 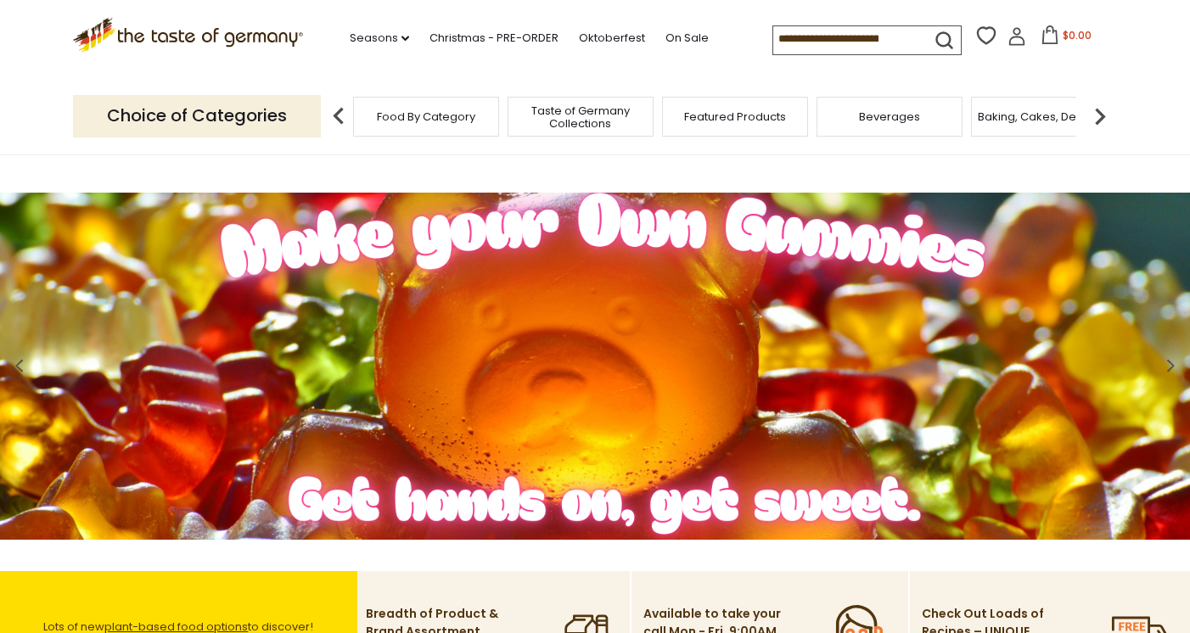 What do you see at coordinates (687, 38) in the screenshot?
I see `a: On Sale` at bounding box center [687, 38].